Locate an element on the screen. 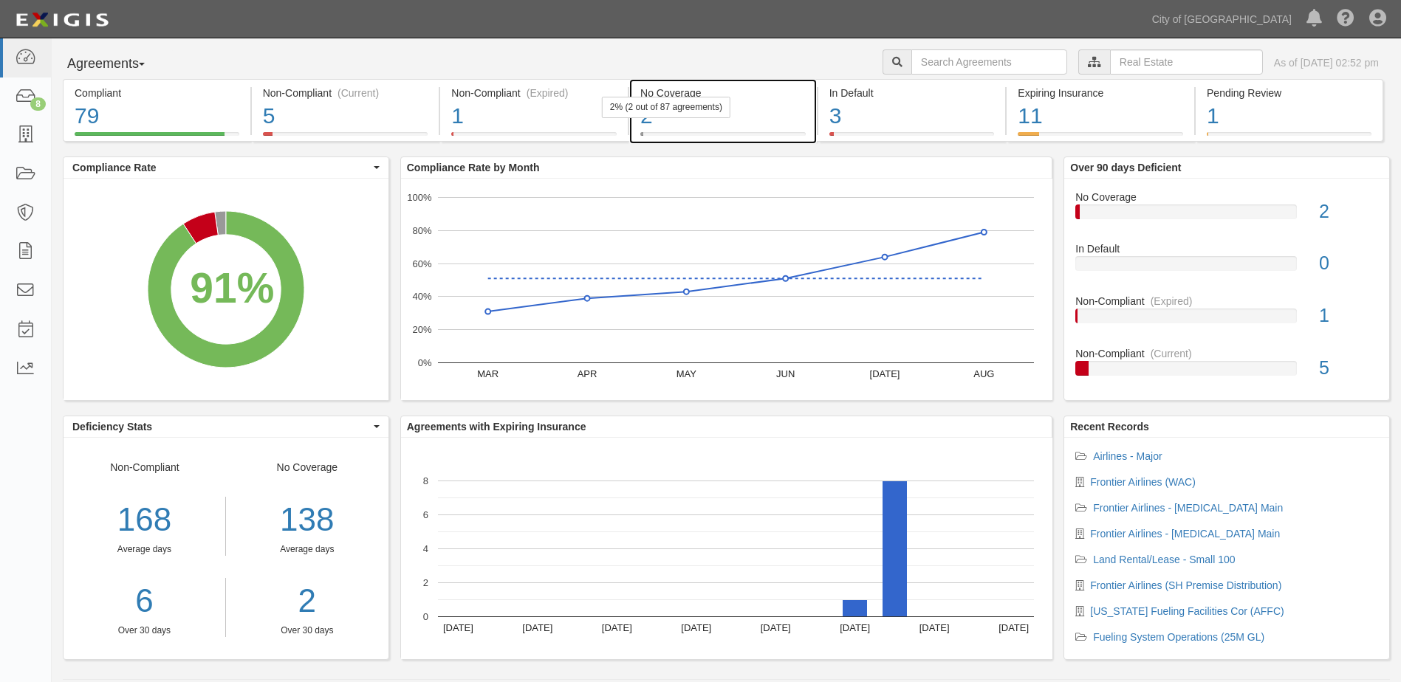 This screenshot has height=682, width=1401. a: Pending Review1 is located at coordinates (1289, 138).